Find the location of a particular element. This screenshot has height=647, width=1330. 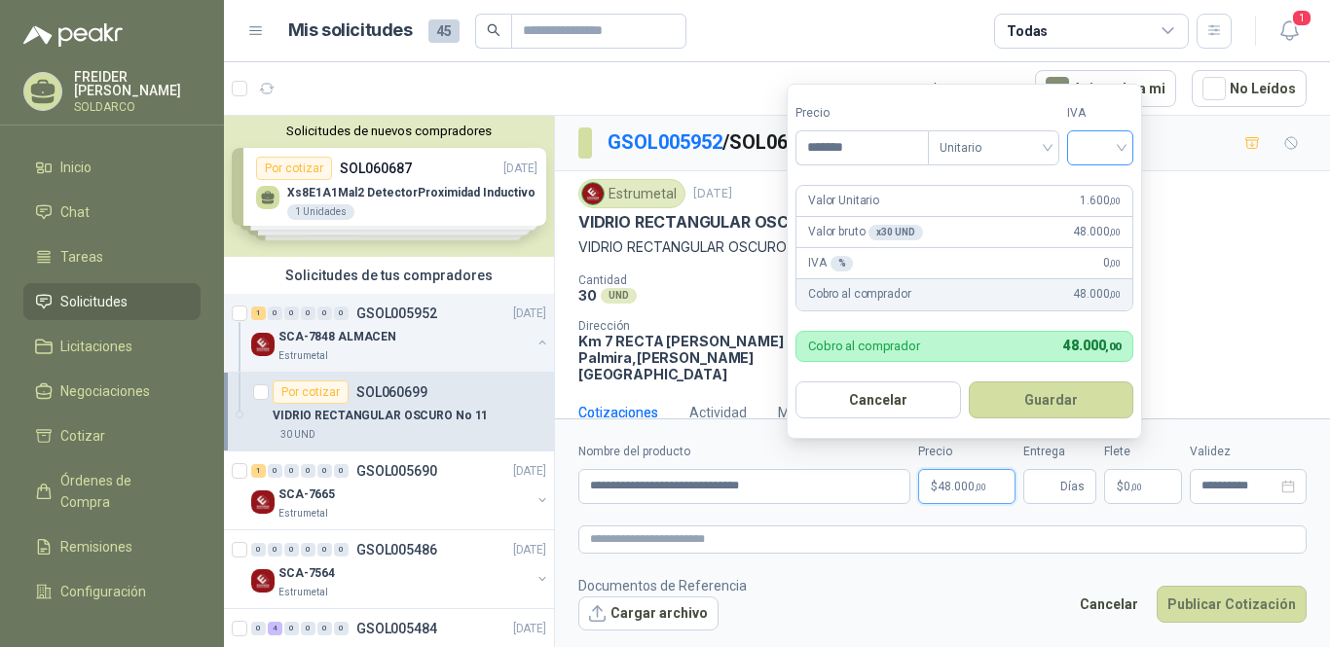

label: Entrega is located at coordinates (1059, 452).